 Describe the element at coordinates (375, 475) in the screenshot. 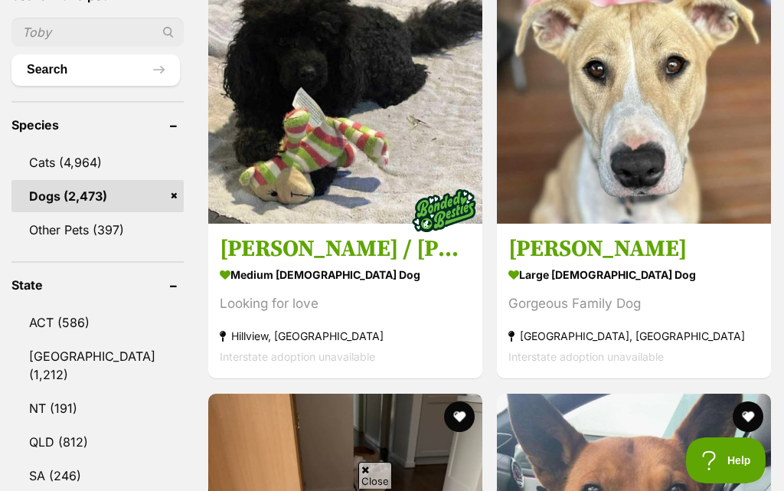

I see `span: Close` at that location.